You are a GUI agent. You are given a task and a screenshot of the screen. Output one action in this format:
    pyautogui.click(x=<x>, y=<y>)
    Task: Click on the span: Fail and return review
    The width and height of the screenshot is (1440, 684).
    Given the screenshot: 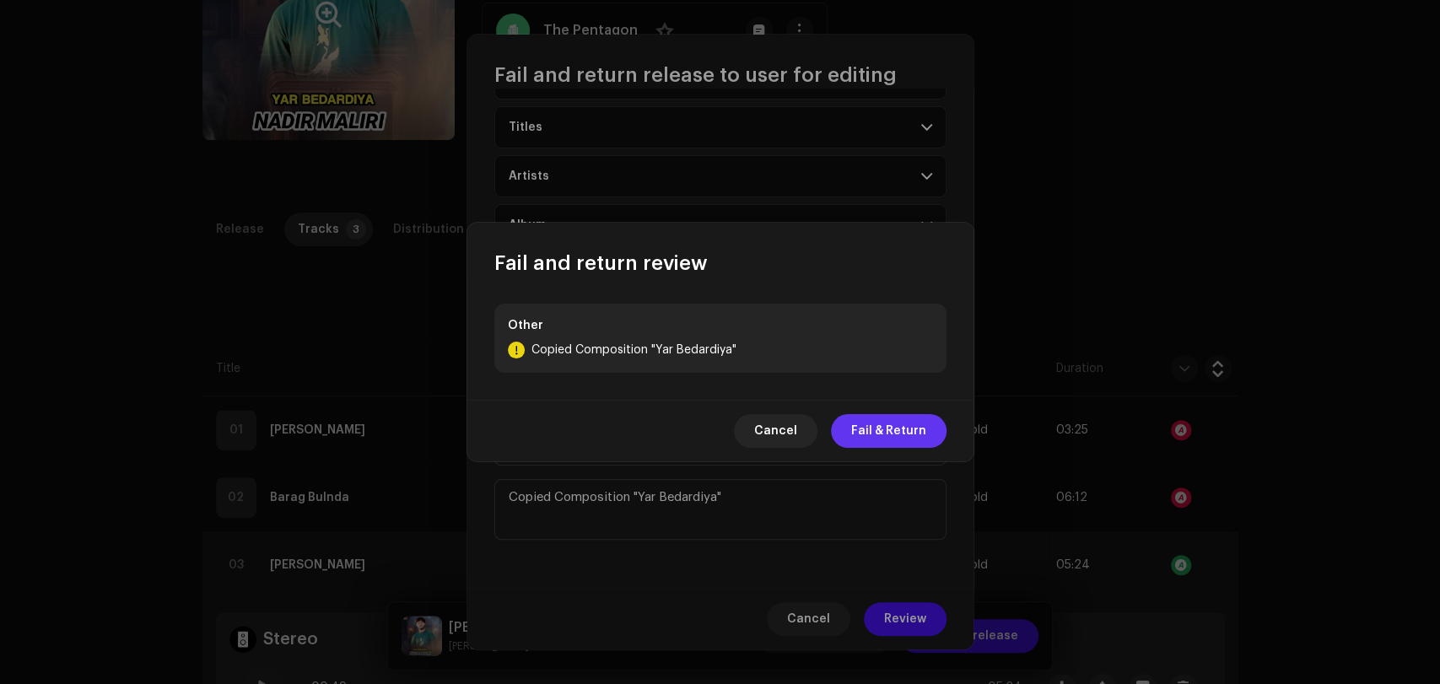 What is the action you would take?
    pyautogui.click(x=601, y=263)
    